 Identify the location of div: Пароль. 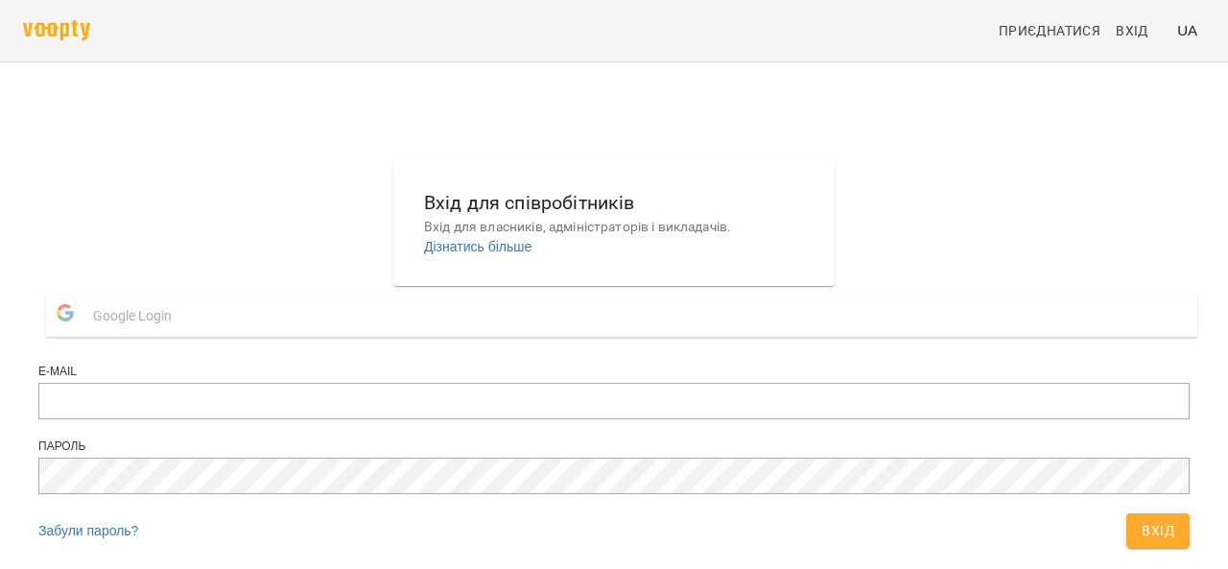
(614, 446).